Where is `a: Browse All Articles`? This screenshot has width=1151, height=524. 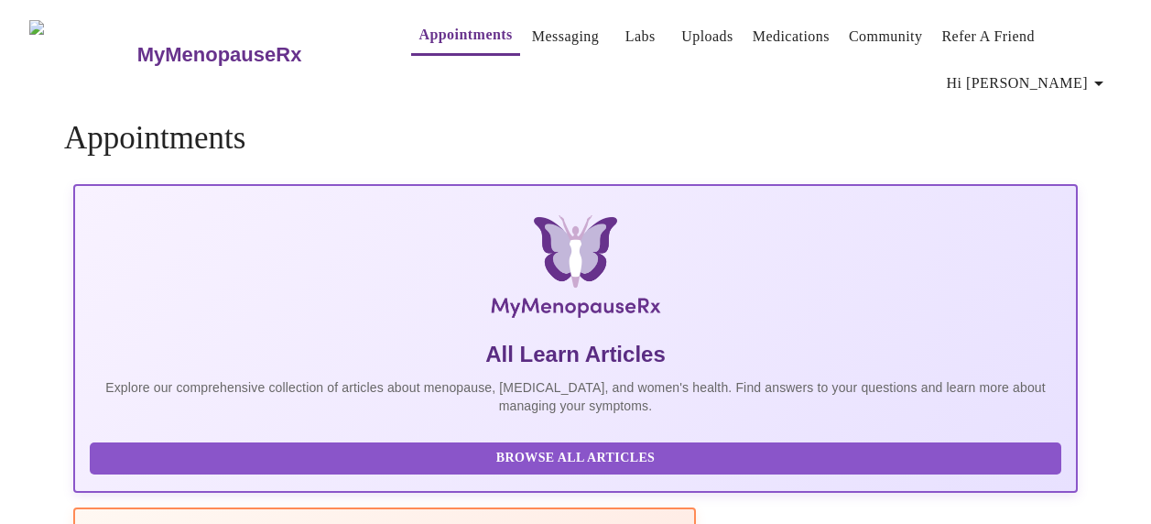
a: Browse All Articles is located at coordinates (578, 456).